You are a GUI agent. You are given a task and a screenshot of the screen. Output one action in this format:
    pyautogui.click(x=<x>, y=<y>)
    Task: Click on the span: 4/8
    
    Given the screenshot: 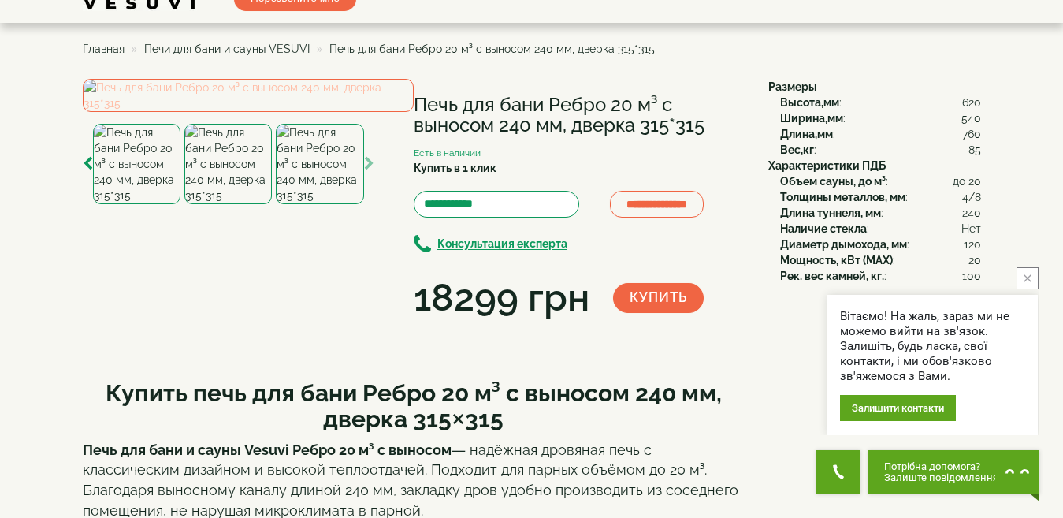 What is the action you would take?
    pyautogui.click(x=971, y=197)
    